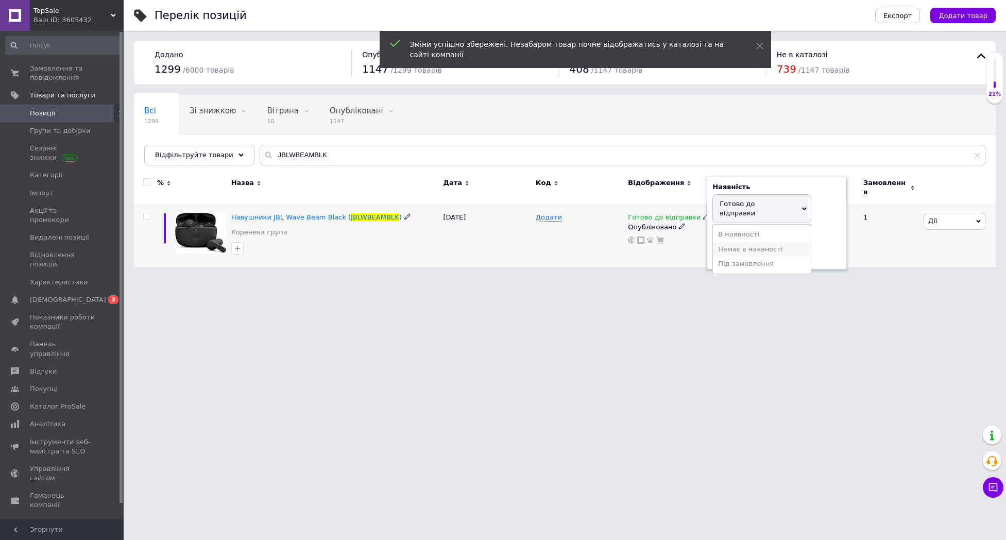 The width and height of the screenshot is (1006, 540). What do you see at coordinates (59, 282) in the screenshot?
I see `span: Характеристики` at bounding box center [59, 282].